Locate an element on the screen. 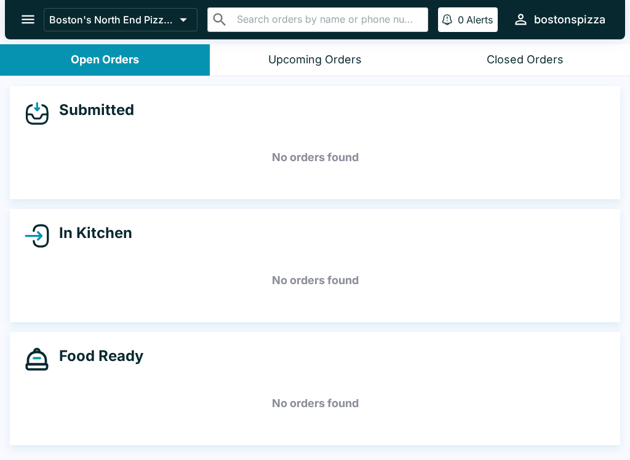  button: open drawer is located at coordinates (28, 19).